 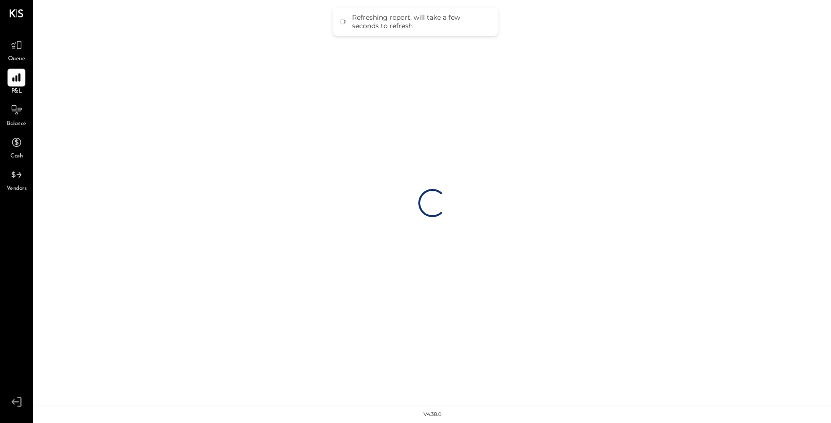 What do you see at coordinates (420, 22) in the screenshot?
I see `div: Refreshing report, will take a few seconds to refresh` at bounding box center [420, 22].